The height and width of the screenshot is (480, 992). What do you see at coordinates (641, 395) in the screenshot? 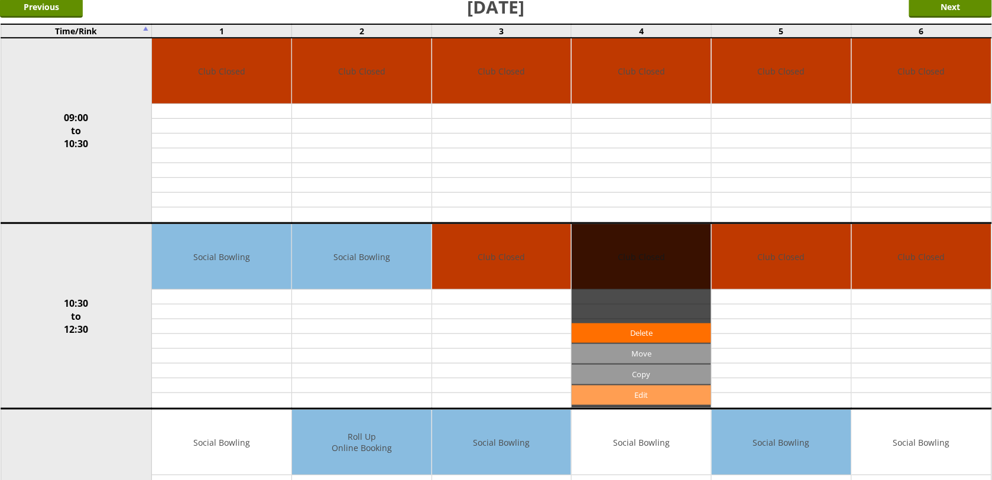
I see `a: Edit` at bounding box center [641, 395].